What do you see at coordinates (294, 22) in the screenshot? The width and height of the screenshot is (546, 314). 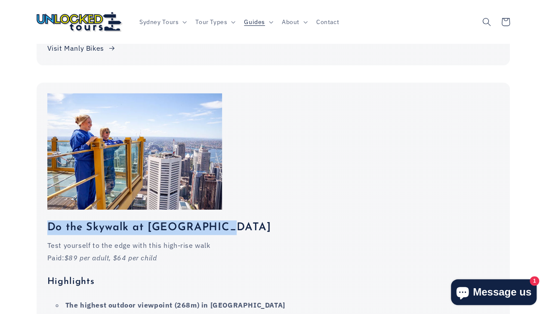 I see `summary: About` at bounding box center [294, 22].